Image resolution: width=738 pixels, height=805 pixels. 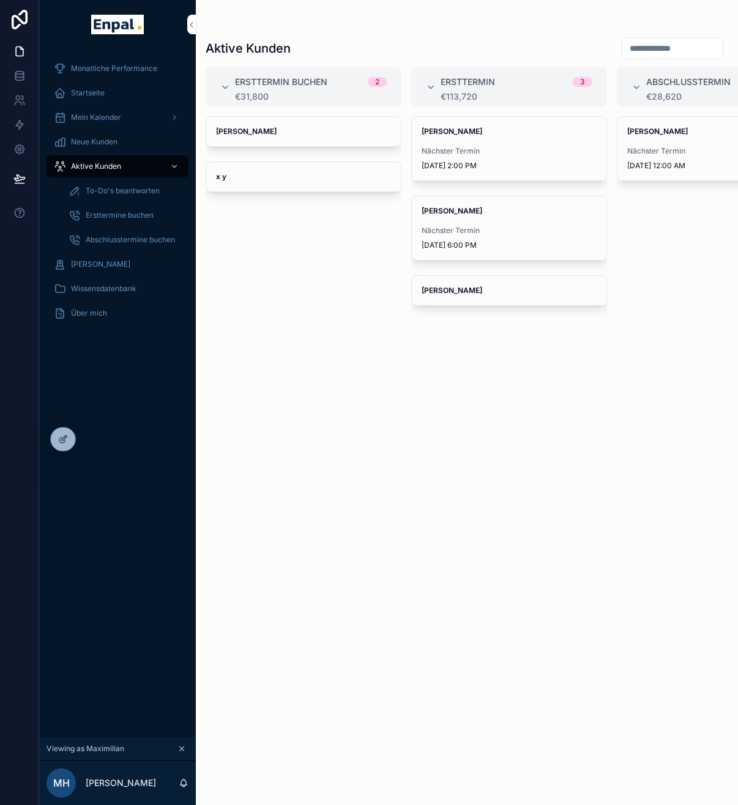 I want to click on div: €113,720, so click(x=516, y=97).